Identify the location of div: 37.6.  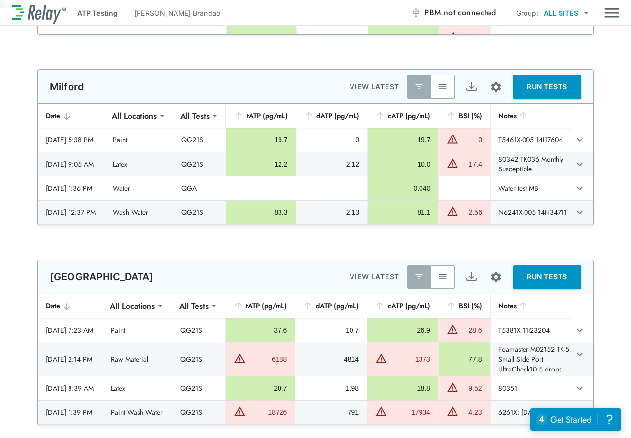
(260, 330).